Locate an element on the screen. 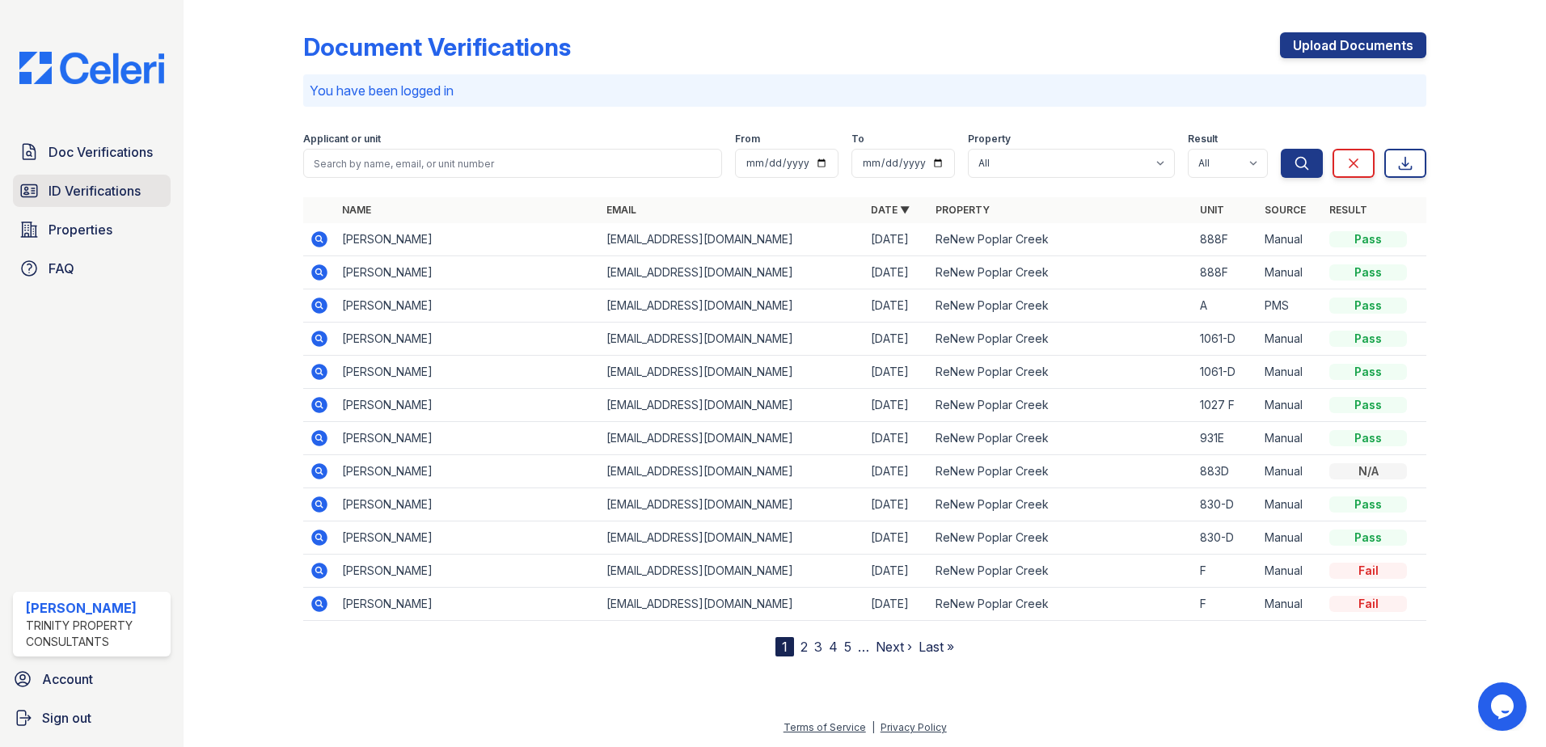 The height and width of the screenshot is (747, 1546). a: Account is located at coordinates (91, 679).